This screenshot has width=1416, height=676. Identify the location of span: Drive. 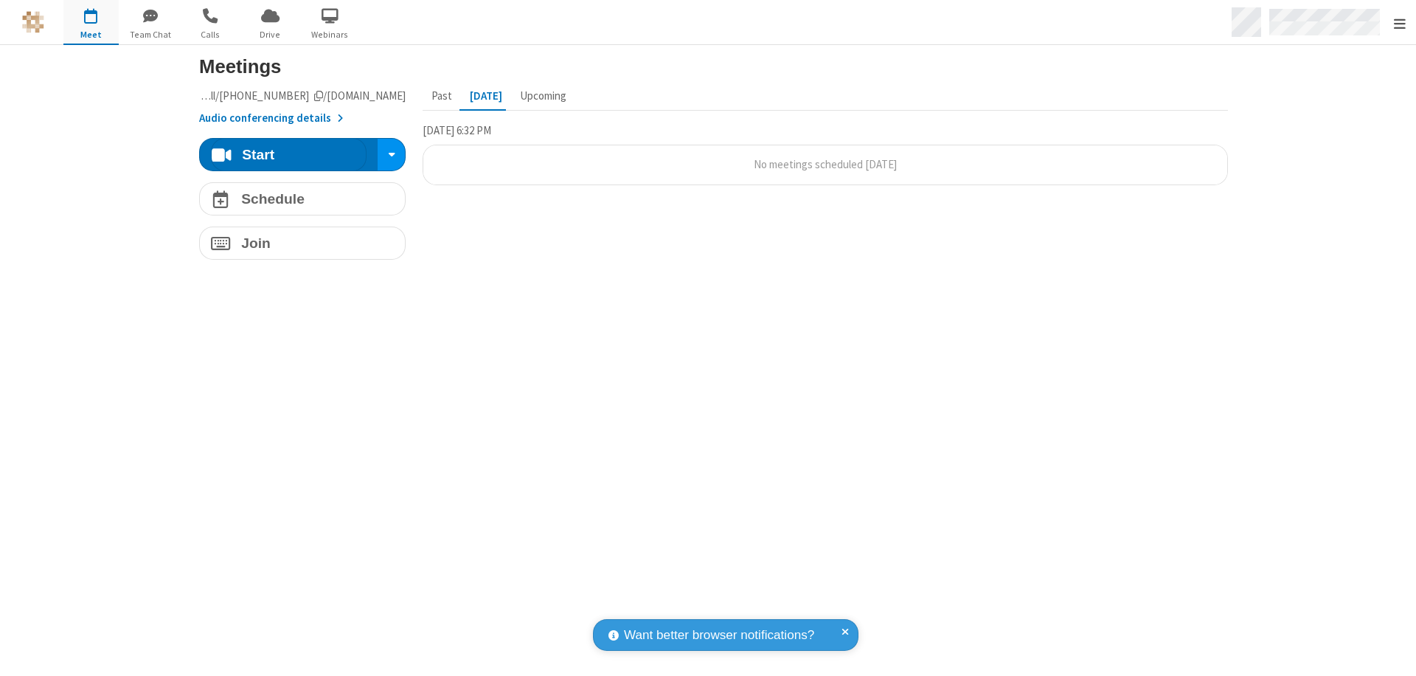
(270, 35).